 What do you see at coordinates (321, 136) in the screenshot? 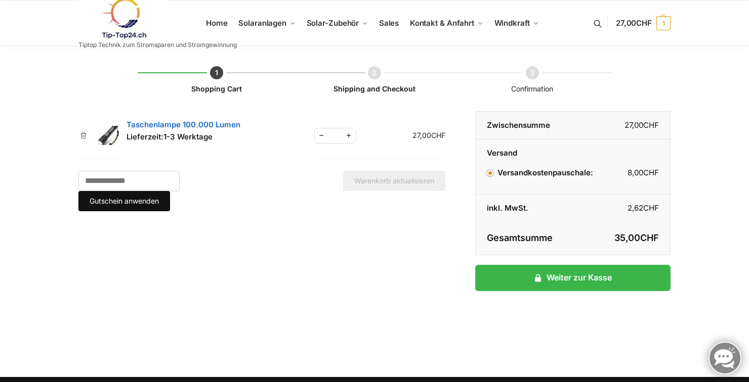
I see `span: Reduce quantity` at bounding box center [321, 136].